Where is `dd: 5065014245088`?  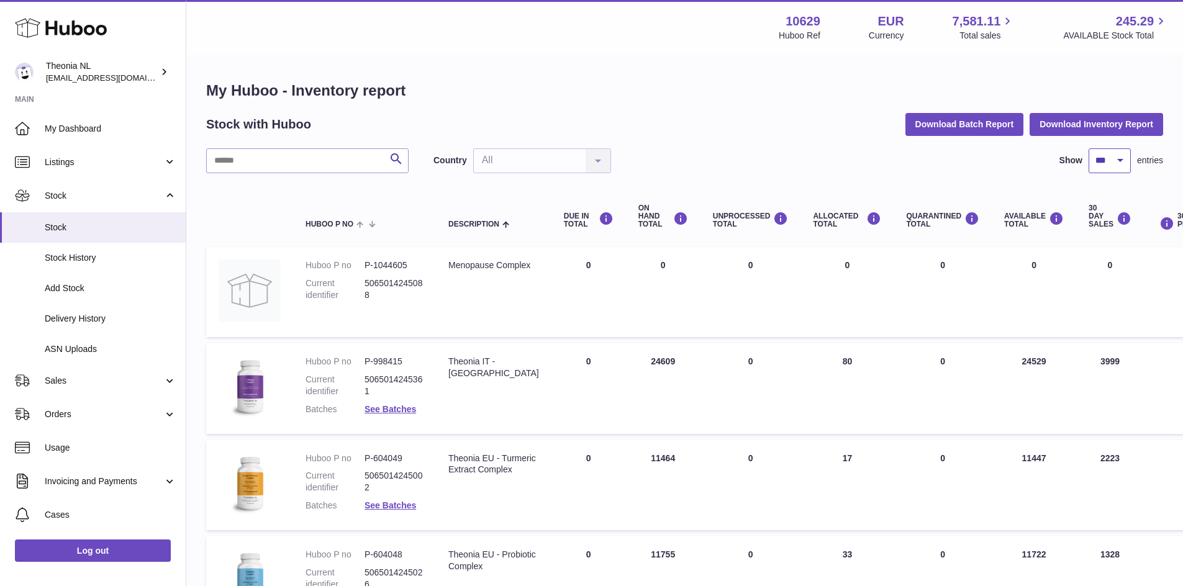 dd: 5065014245088 is located at coordinates (394, 289).